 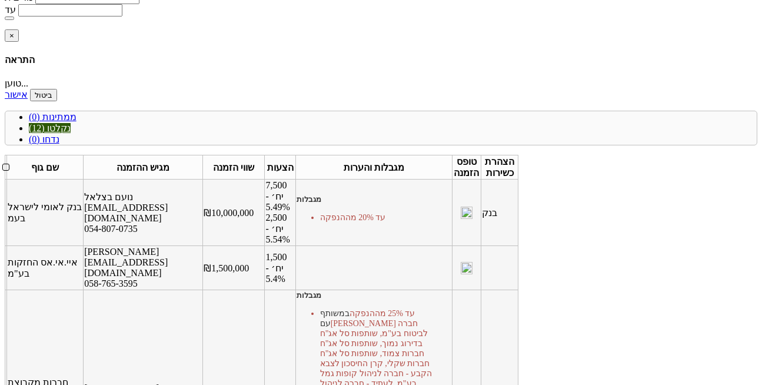 I want to click on th: הצהרת כשירות, so click(x=499, y=167).